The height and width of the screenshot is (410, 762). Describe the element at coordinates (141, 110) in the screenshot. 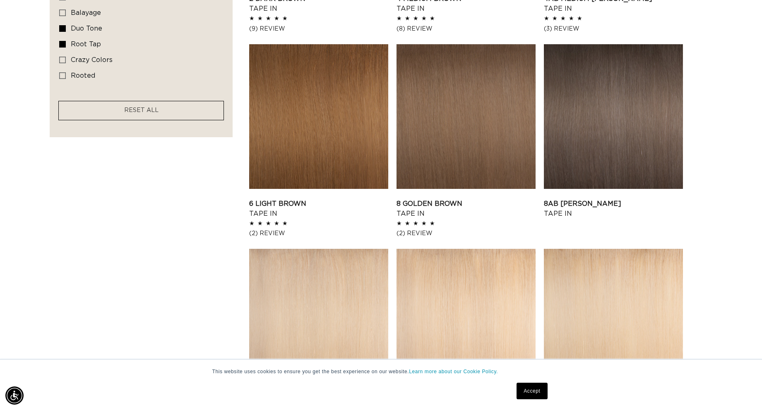

I see `span: RESET ALL` at that location.